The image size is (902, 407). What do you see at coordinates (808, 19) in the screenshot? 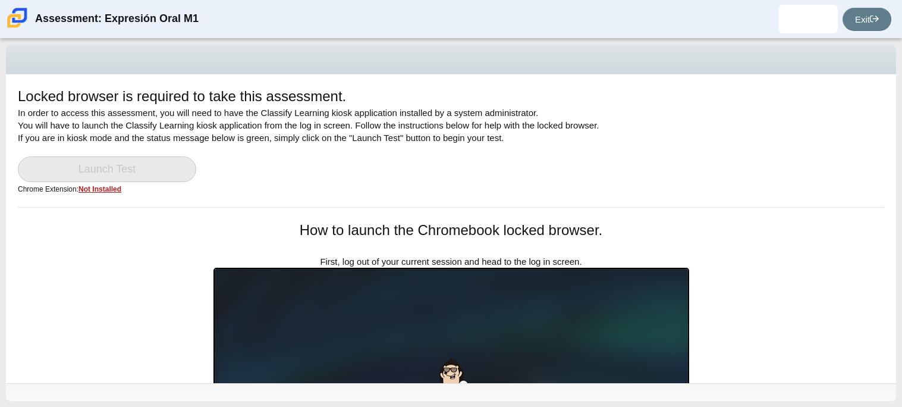
I see `img: ricardo.esquivelle.cubuI1` at bounding box center [808, 19].